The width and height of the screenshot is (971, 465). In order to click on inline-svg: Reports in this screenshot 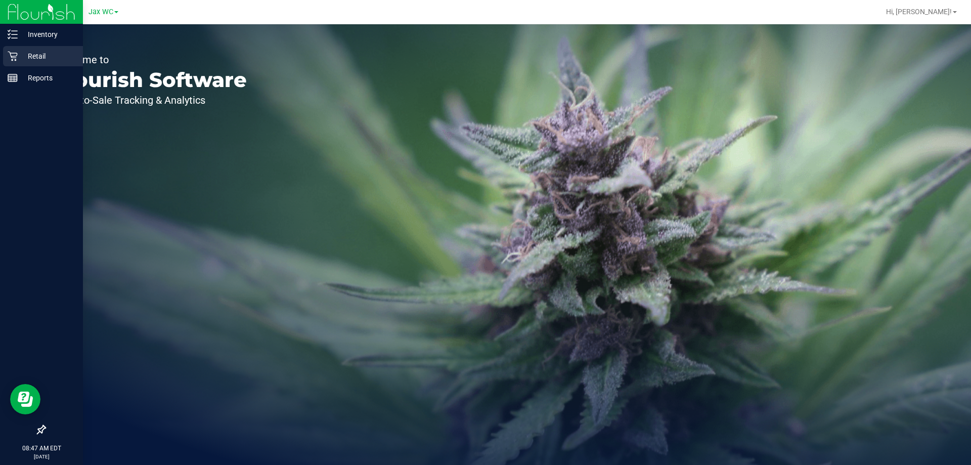, I will do `click(13, 78)`.